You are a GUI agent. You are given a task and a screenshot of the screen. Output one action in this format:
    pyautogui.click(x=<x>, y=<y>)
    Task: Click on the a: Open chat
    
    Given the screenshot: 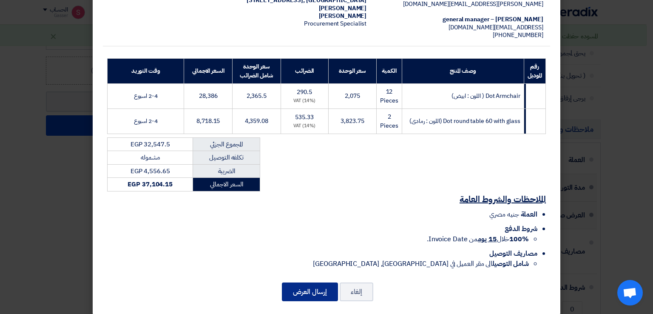 What is the action you would take?
    pyautogui.click(x=630, y=292)
    